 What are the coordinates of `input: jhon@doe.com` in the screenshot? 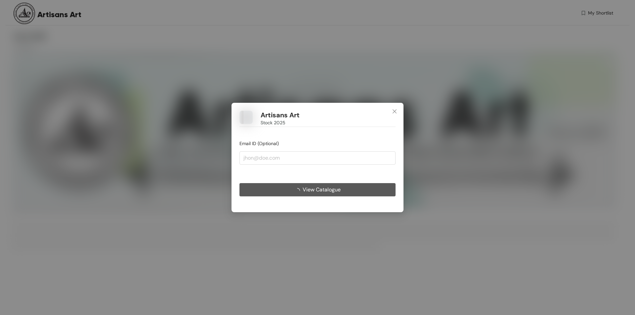 It's located at (317, 158).